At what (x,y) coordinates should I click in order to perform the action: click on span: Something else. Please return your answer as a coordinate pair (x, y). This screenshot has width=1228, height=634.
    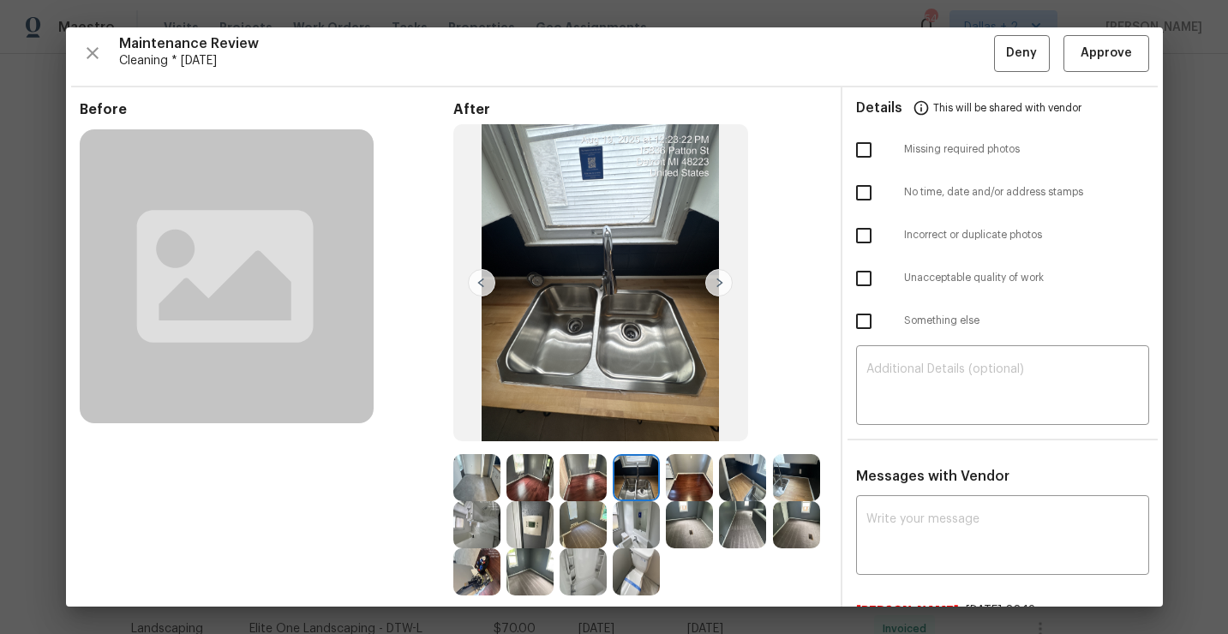
    Looking at the image, I should click on (1026, 320).